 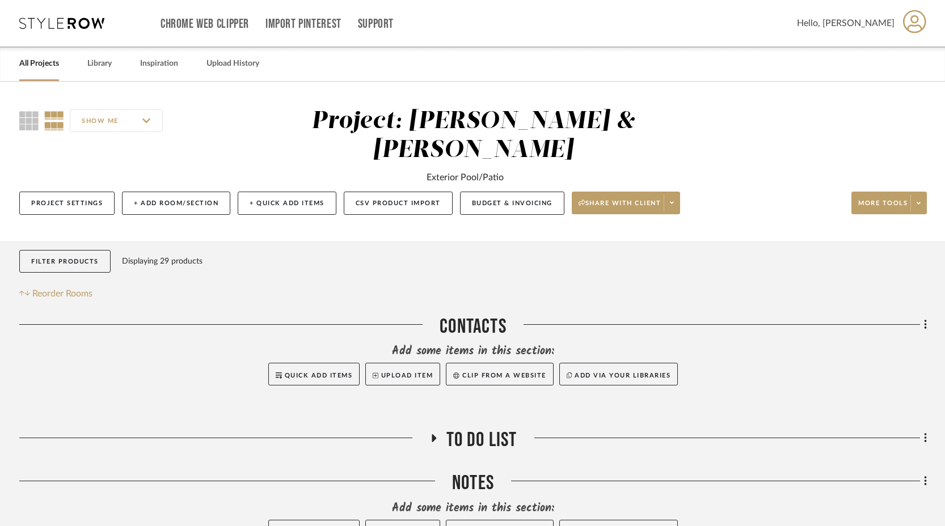 What do you see at coordinates (287, 203) in the screenshot?
I see `button: + Quick Add Items` at bounding box center [287, 203].